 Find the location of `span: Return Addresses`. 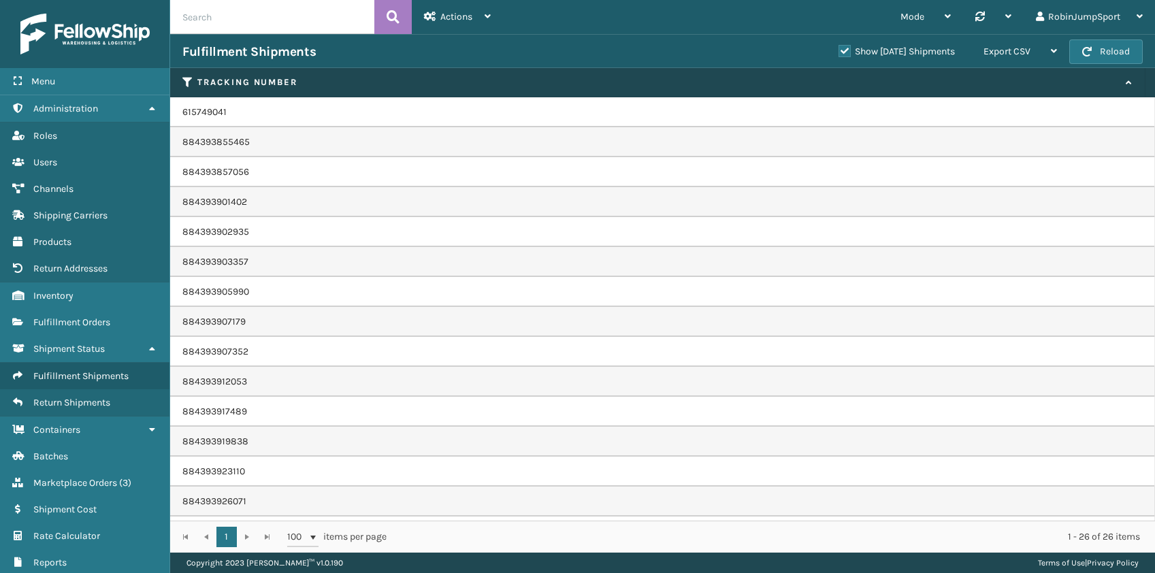

span: Return Addresses is located at coordinates (70, 268).